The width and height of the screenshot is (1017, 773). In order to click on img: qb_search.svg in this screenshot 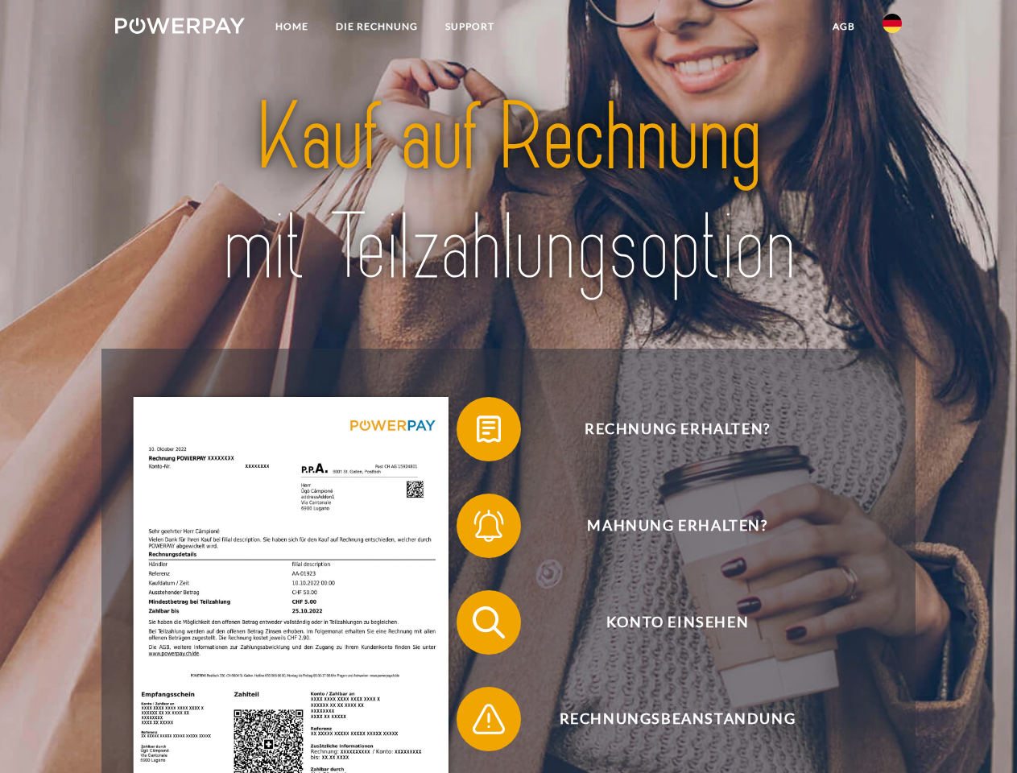, I will do `click(489, 622)`.